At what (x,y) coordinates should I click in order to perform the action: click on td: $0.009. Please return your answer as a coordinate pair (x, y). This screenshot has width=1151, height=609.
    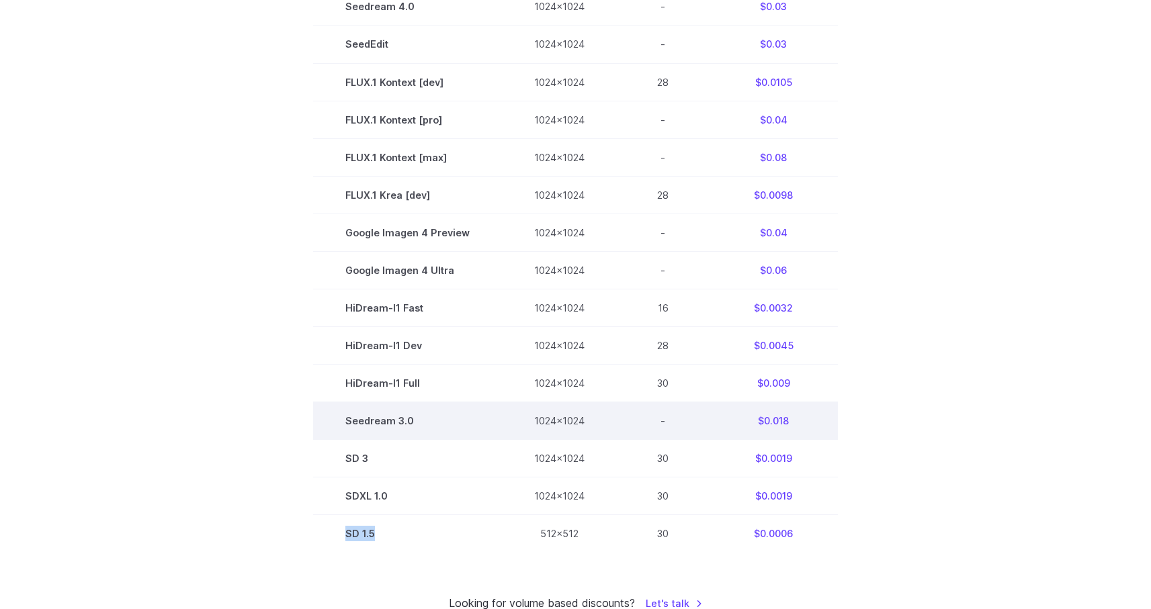
    Looking at the image, I should click on (773, 383).